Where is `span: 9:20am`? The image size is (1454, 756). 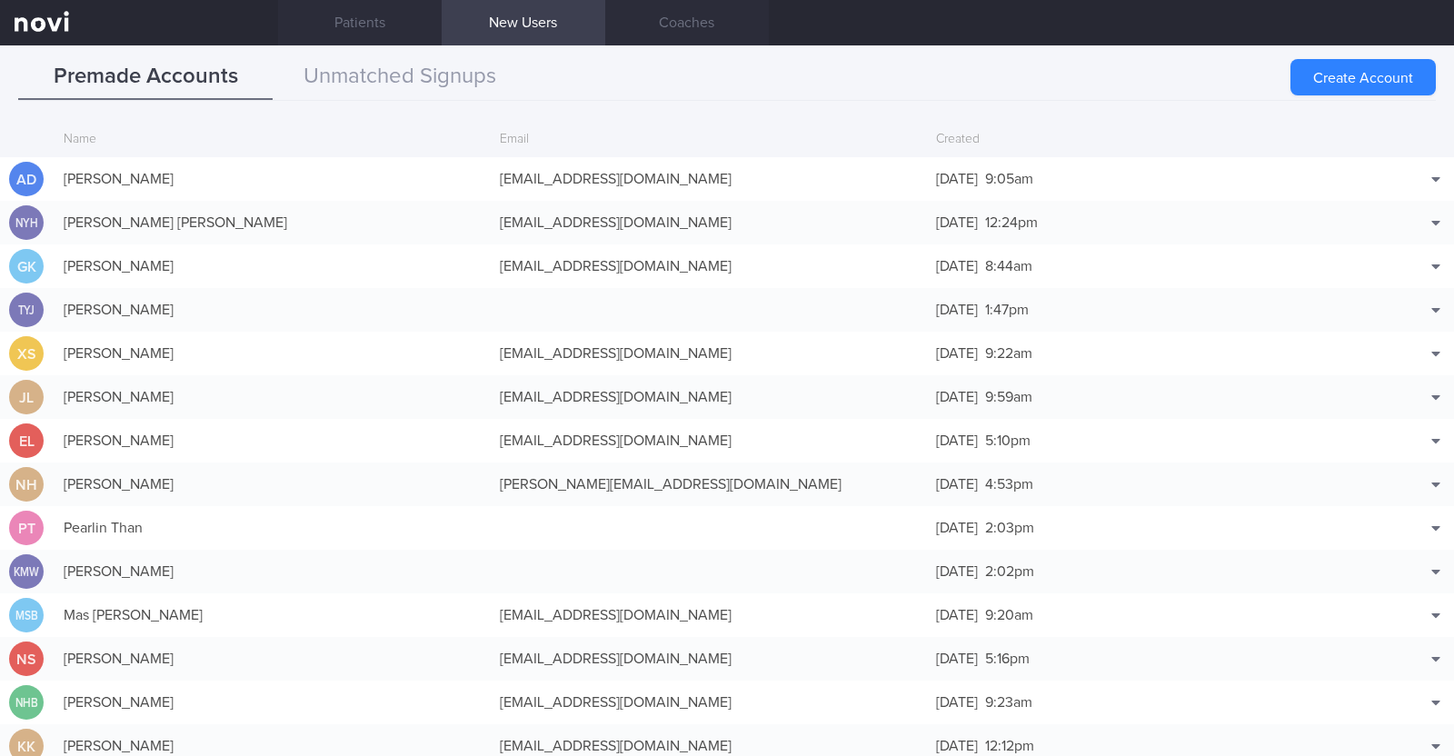
span: 9:20am is located at coordinates (1009, 615).